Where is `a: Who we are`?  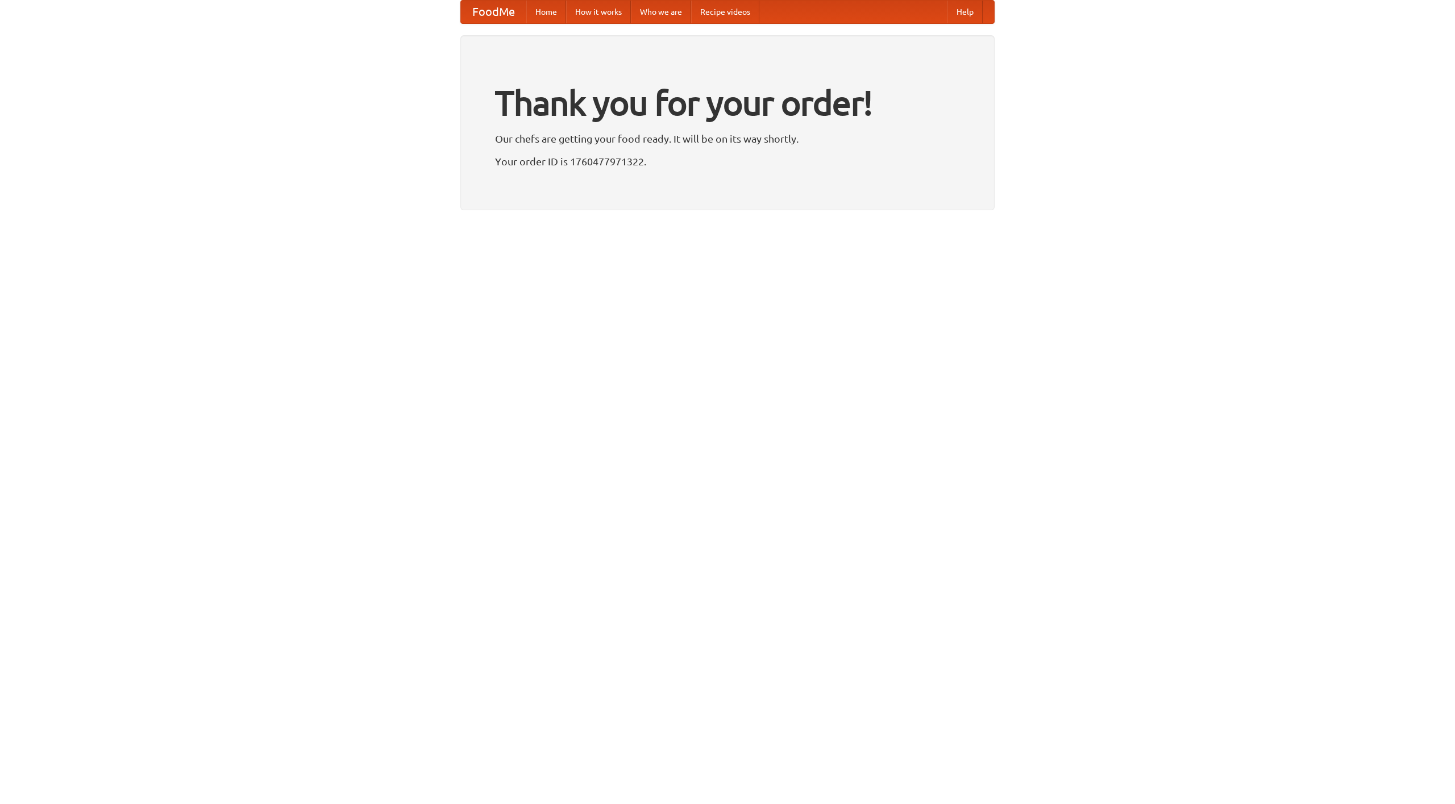
a: Who we are is located at coordinates (661, 12).